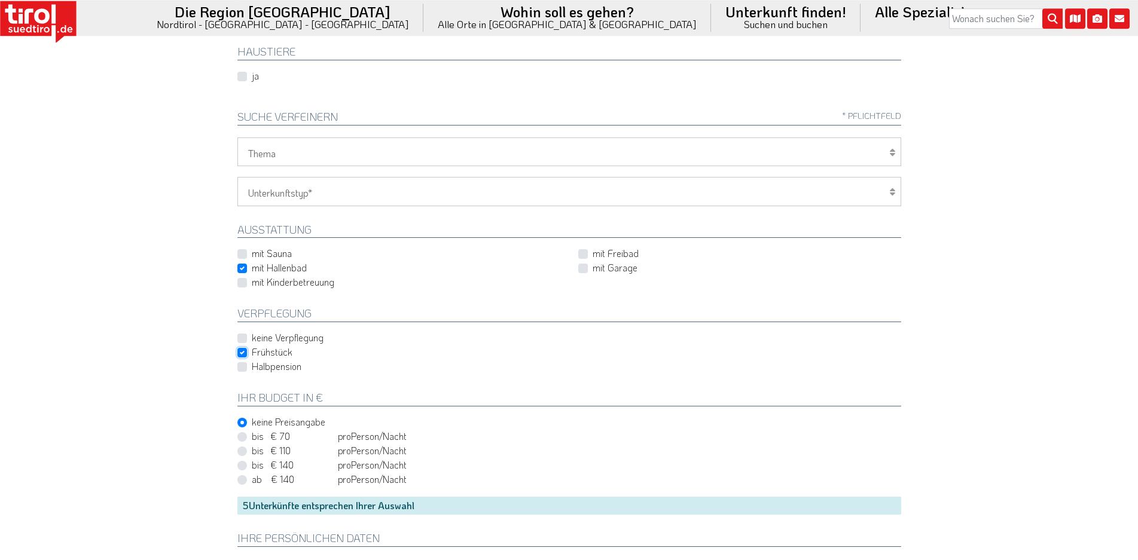  I want to click on label: keine Verpflegung, so click(288, 338).